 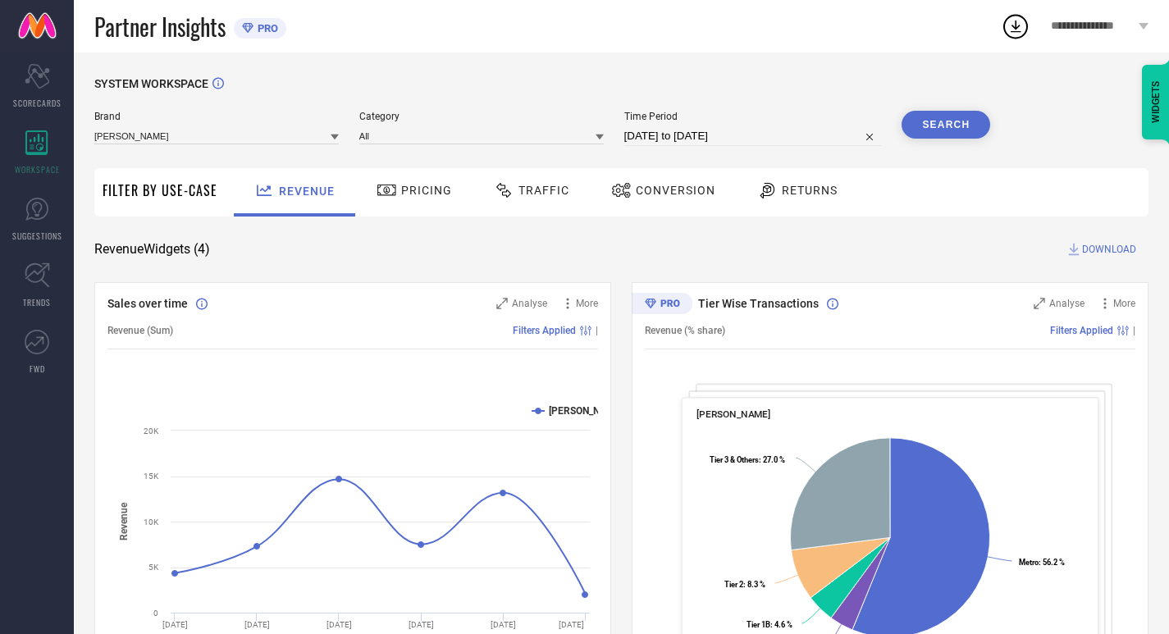 I want to click on span: Brand, so click(x=216, y=116).